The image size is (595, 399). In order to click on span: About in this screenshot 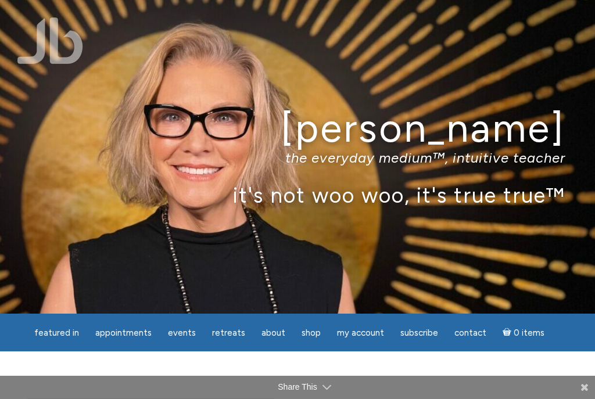, I will do `click(273, 333)`.